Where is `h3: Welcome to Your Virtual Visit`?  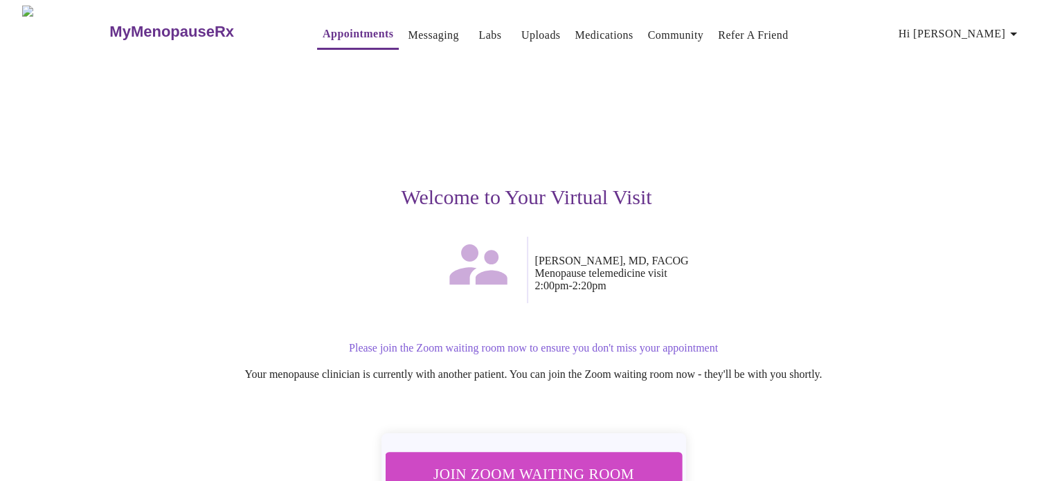 h3: Welcome to Your Virtual Visit is located at coordinates (527, 197).